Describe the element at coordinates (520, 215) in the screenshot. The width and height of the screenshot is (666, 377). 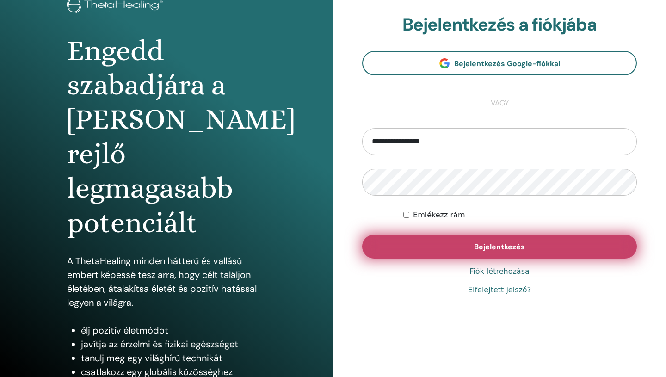
I see `div: Határozatlan ideig maradjak hitelesítve, vagy amíg manuálisan ki nem jelentkezem` at that location.